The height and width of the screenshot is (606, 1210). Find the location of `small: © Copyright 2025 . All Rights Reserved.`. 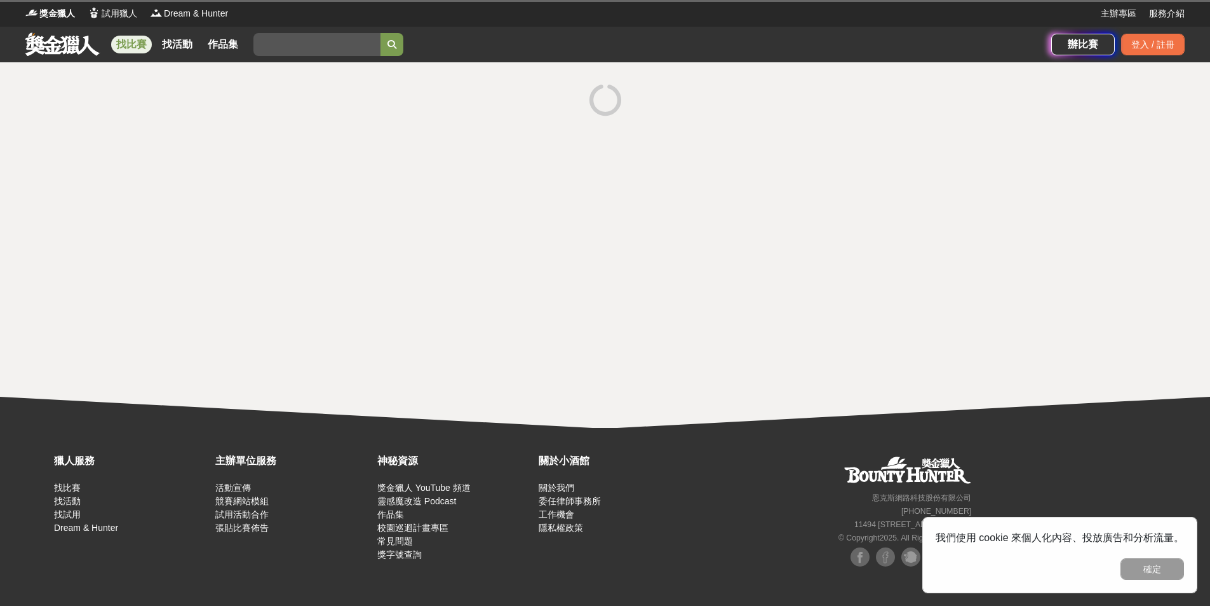

small: © Copyright 2025 . All Rights Reserved. is located at coordinates (905, 538).